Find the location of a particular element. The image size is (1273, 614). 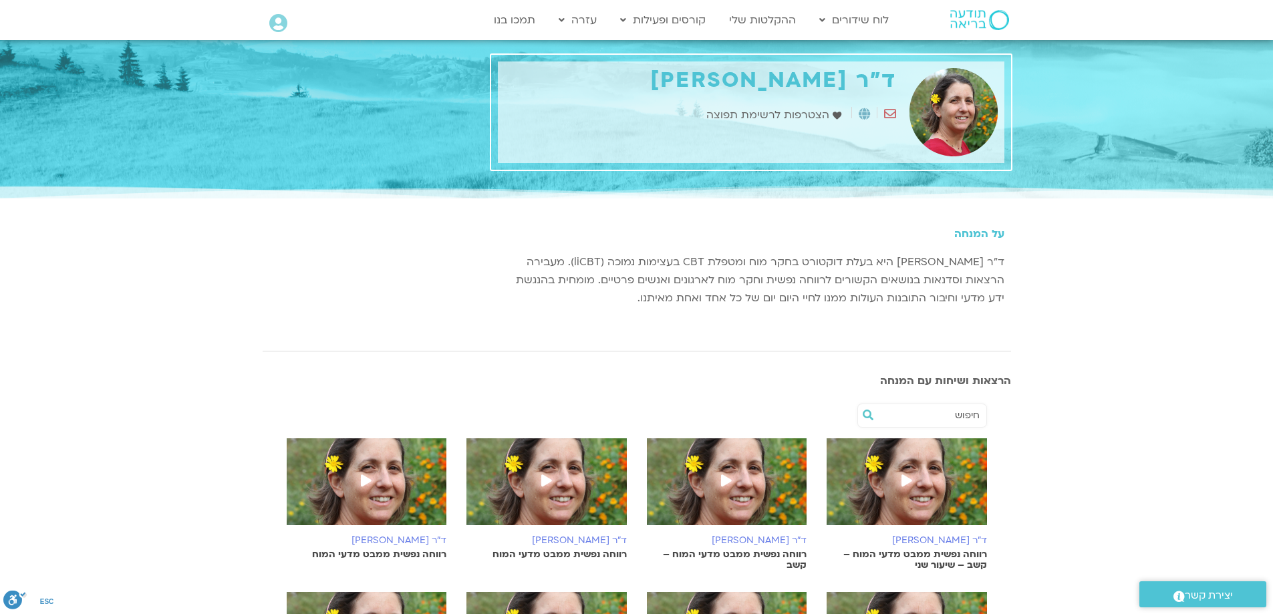

h5: על המנחה is located at coordinates (751, 234).